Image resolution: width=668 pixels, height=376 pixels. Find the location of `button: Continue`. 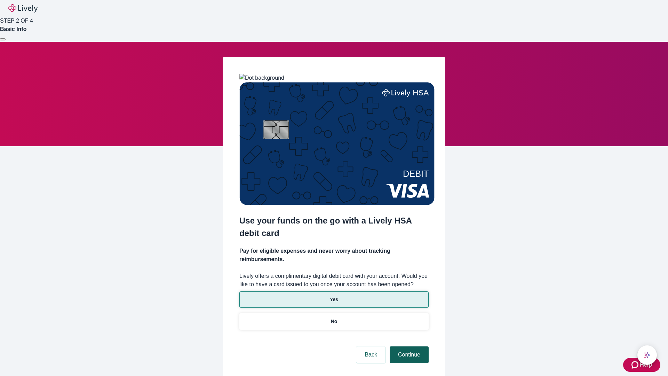

button: Continue is located at coordinates (409, 354).